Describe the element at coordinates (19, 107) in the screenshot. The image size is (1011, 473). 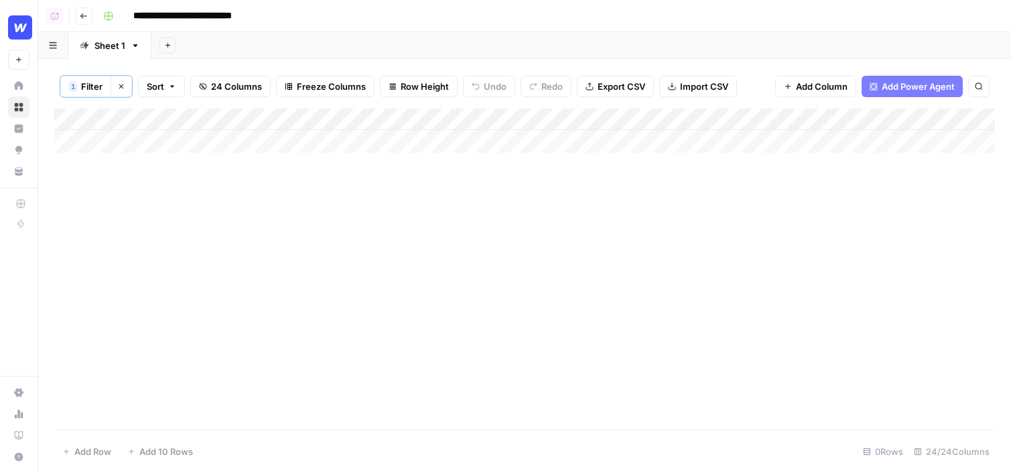
I see `a: Browse` at that location.